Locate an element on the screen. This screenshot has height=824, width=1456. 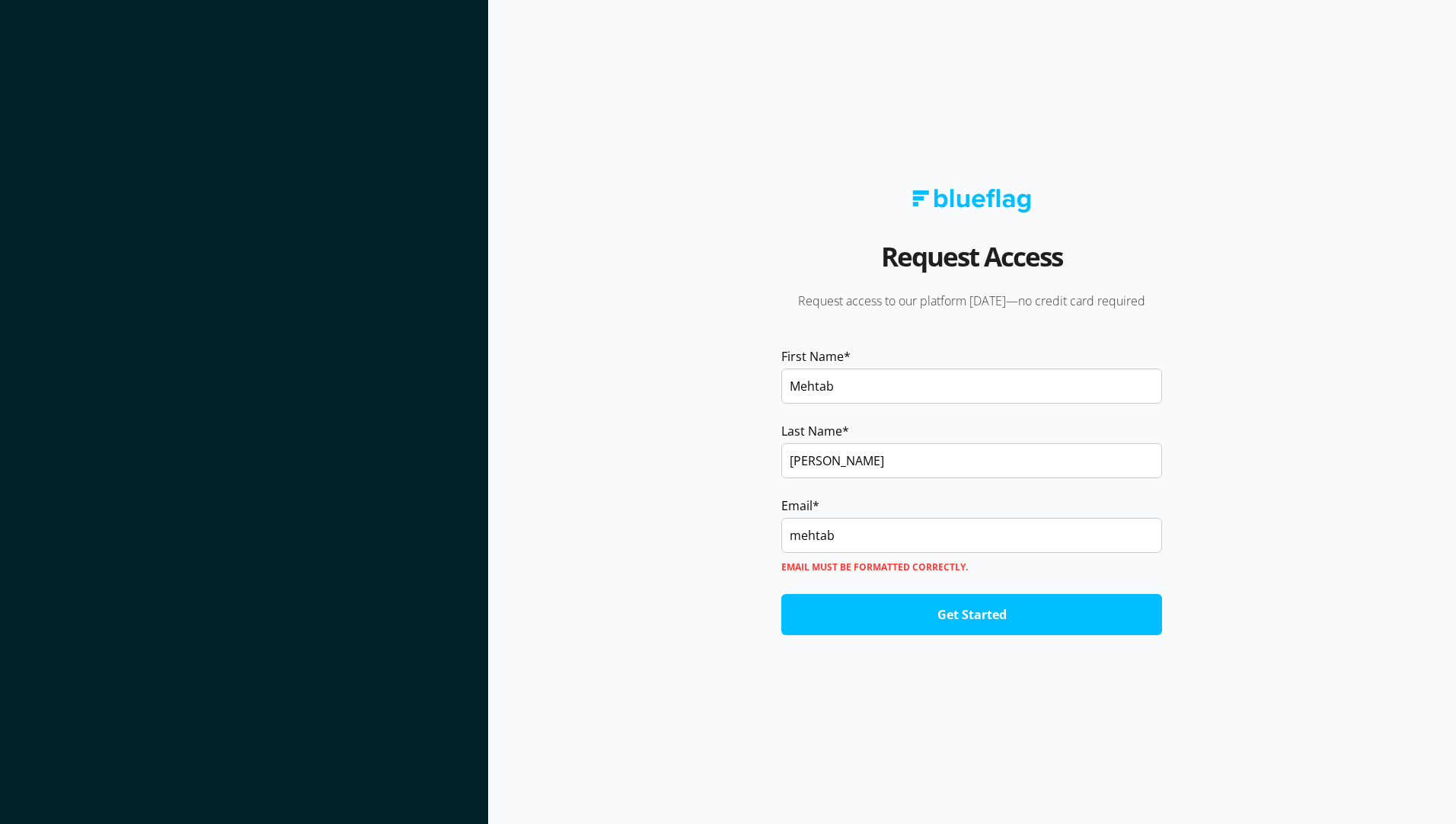
span: Last Name is located at coordinates (812, 431).